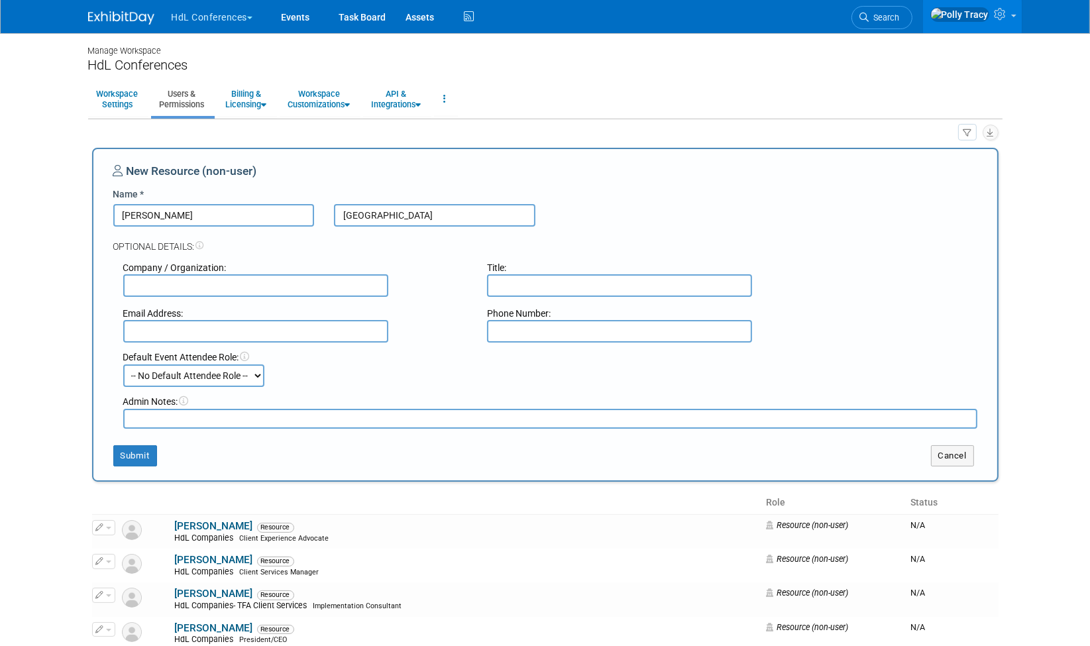 The image size is (1090, 646). I want to click on th: Status, so click(951, 503).